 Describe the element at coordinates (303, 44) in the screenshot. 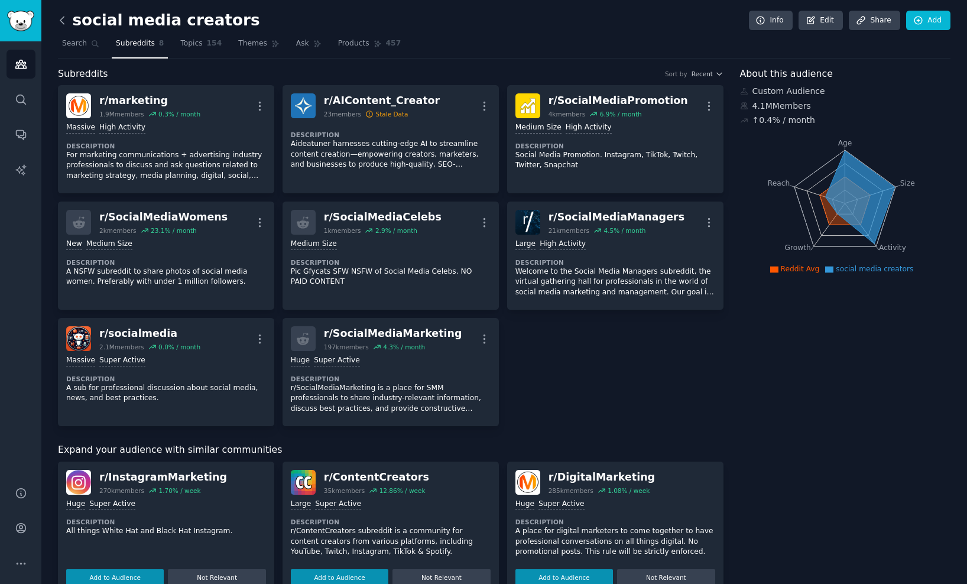

I see `span: Ask` at that location.